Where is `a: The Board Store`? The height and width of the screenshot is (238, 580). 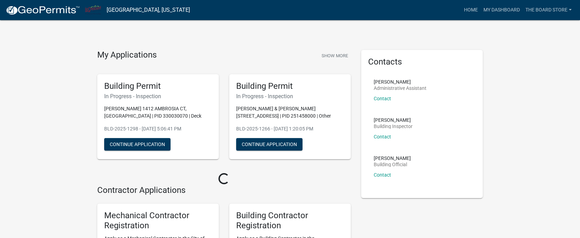 a: The Board Store is located at coordinates (549, 10).